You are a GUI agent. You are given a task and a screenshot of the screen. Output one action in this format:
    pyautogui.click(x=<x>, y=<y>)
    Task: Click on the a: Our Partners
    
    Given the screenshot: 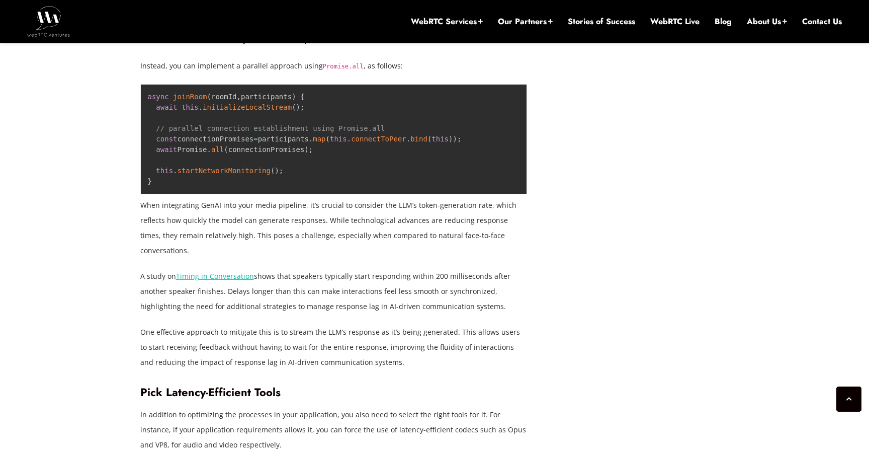 What is the action you would take?
    pyautogui.click(x=525, y=22)
    